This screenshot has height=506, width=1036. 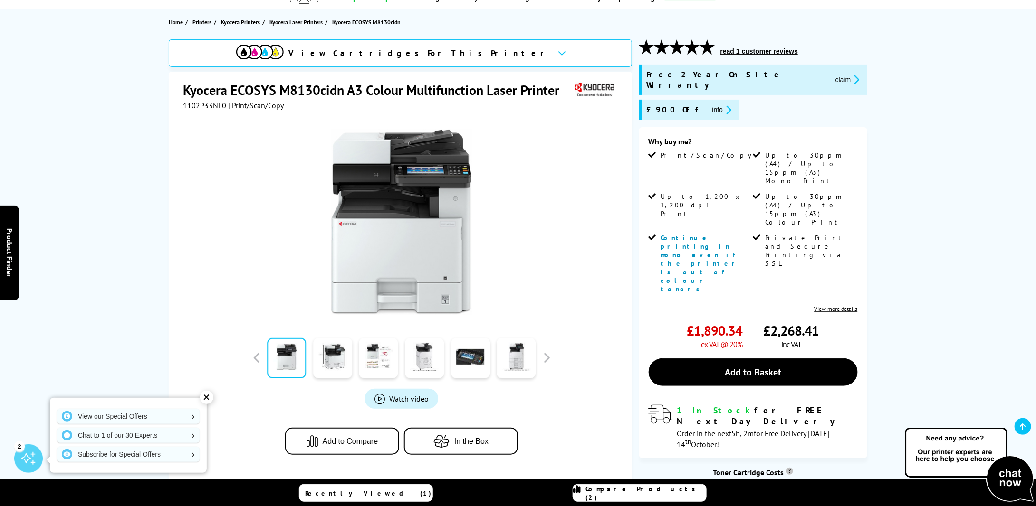 What do you see at coordinates (368, 494) in the screenshot?
I see `span: Recently Viewed (1)` at bounding box center [368, 494].